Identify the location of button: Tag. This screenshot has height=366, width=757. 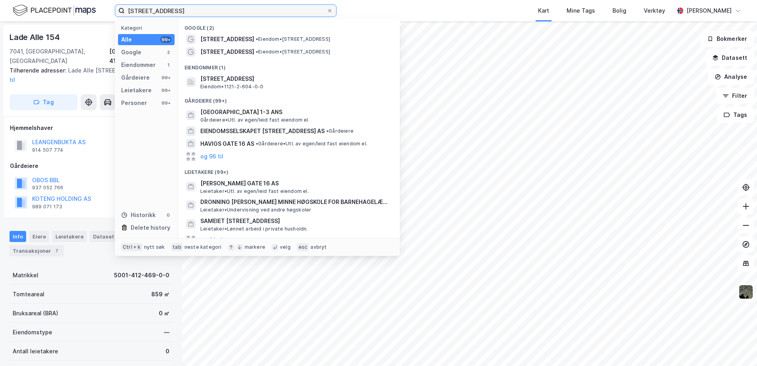
(44, 102).